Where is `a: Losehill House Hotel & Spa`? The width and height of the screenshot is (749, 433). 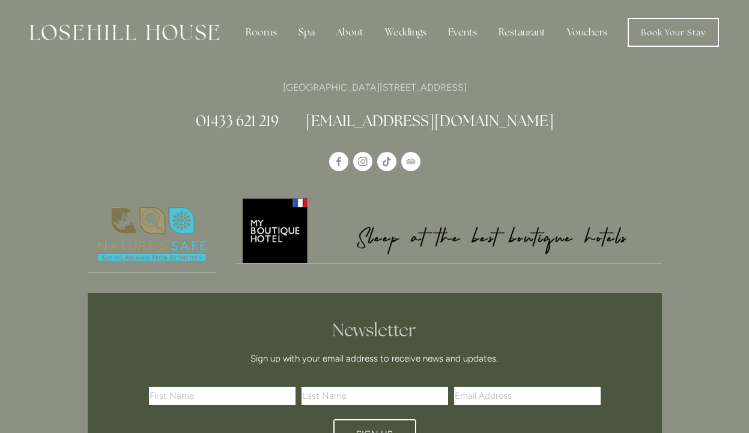 a: Losehill House Hotel & Spa is located at coordinates (339, 162).